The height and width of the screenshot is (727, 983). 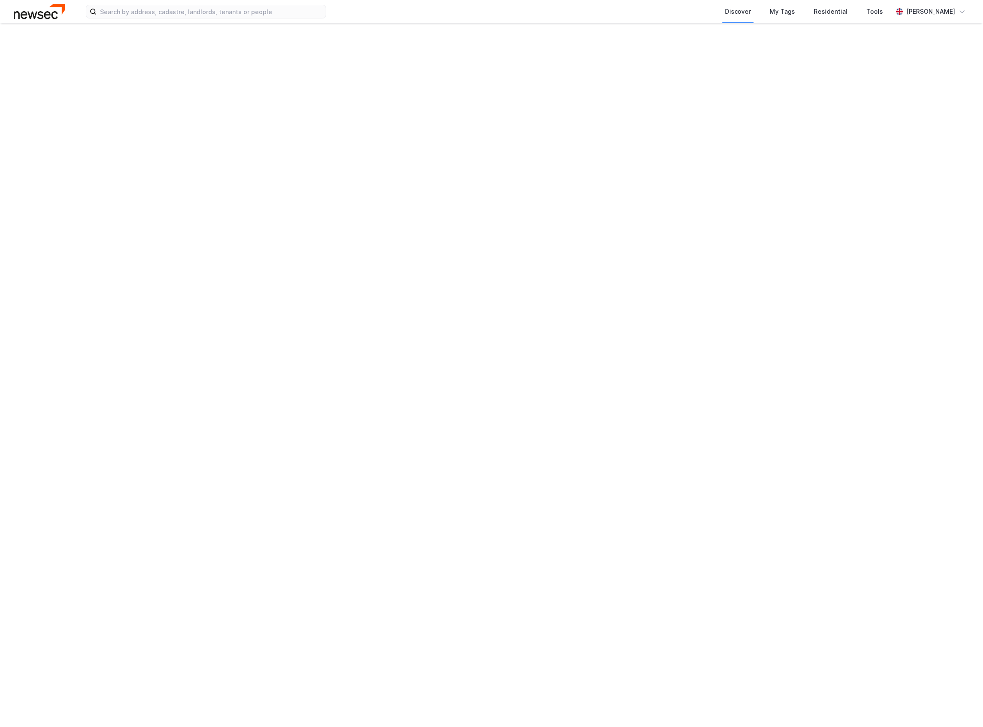 What do you see at coordinates (39, 11) in the screenshot?
I see `img: newsec-logo.f6e21ccffca1b3a03d2d.png` at bounding box center [39, 11].